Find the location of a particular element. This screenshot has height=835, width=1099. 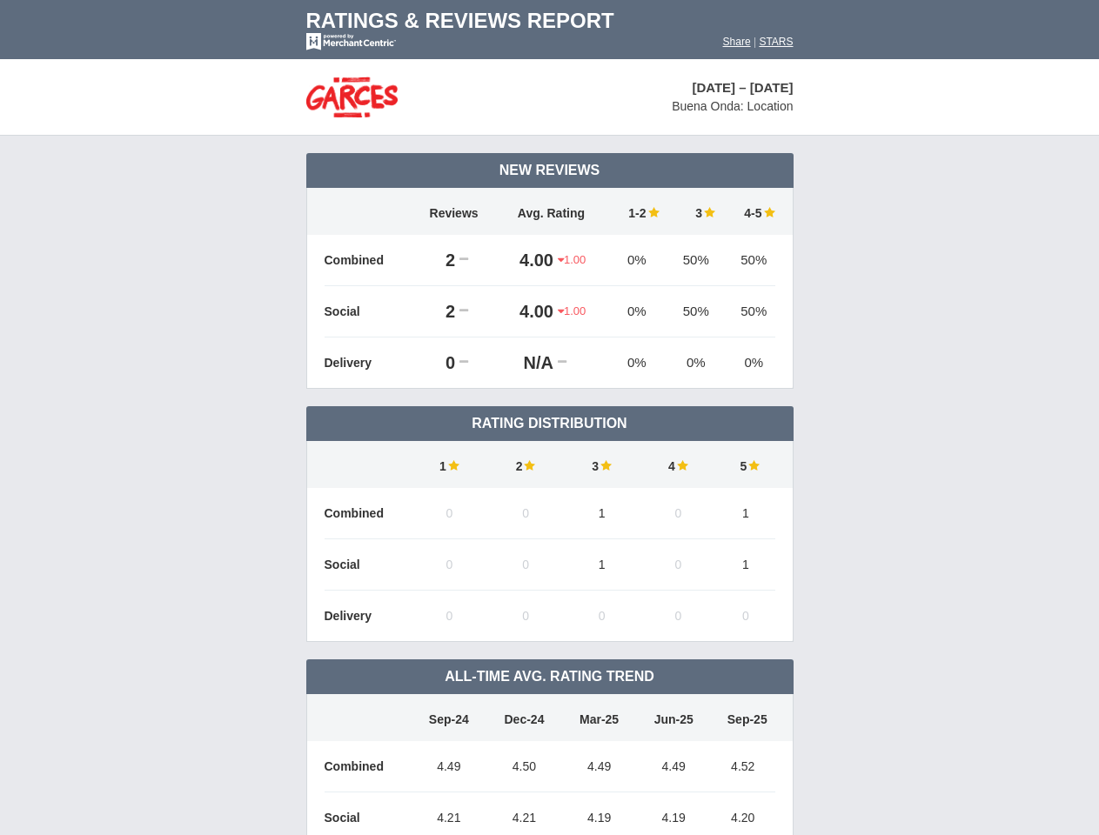

td: 1-2 is located at coordinates (636, 211).